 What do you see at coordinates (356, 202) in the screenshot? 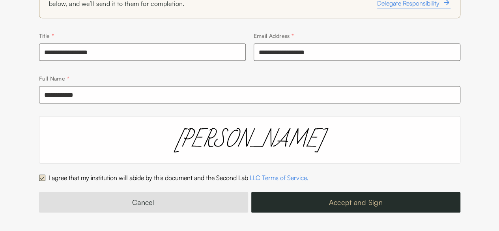
I see `button: Accept and Sign` at bounding box center [356, 202].